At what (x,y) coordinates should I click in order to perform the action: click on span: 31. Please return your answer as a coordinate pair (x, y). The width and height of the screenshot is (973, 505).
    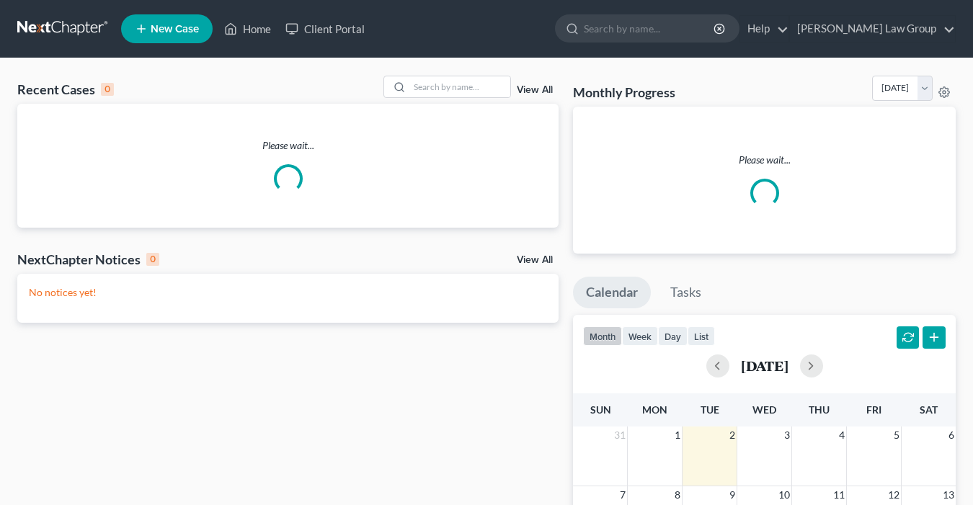
    Looking at the image, I should click on (620, 436).